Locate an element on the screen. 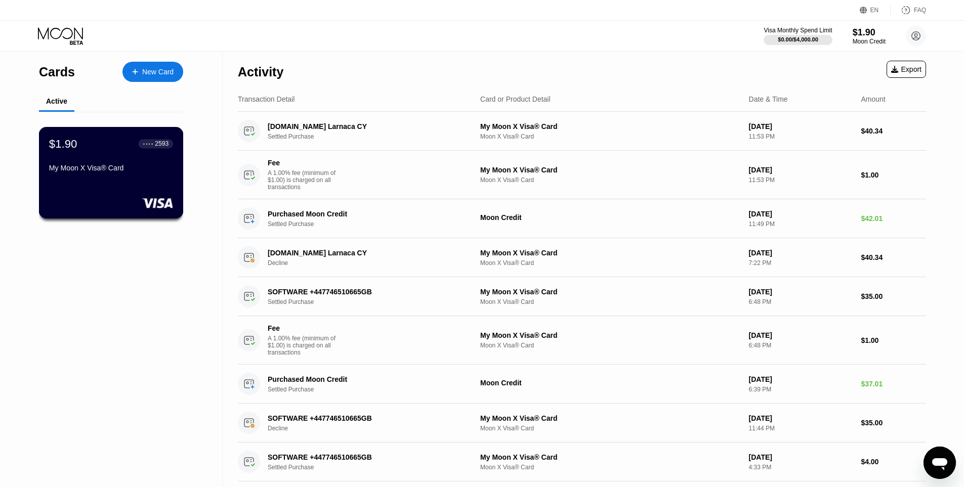 This screenshot has height=487, width=964. div: Activity is located at coordinates (260, 72).